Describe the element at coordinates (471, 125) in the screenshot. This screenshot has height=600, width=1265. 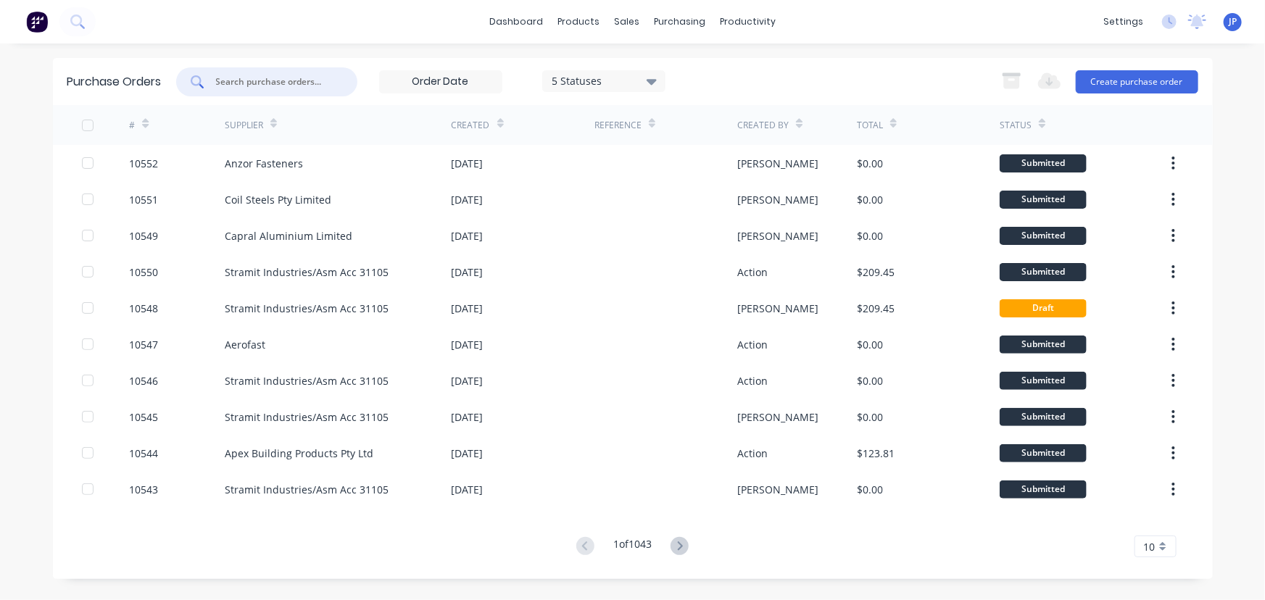
I see `div: Created` at that location.